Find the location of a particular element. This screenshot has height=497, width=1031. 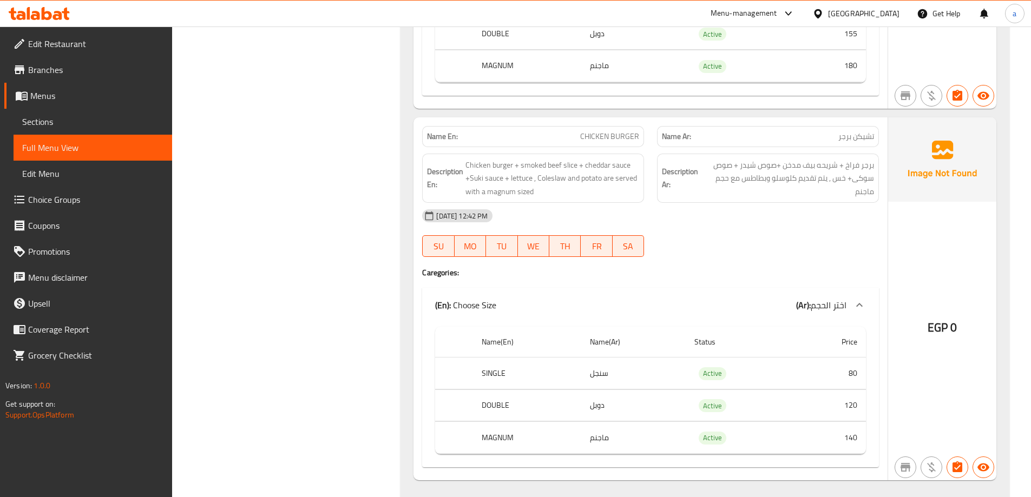

table: choices table is located at coordinates (650, 391).